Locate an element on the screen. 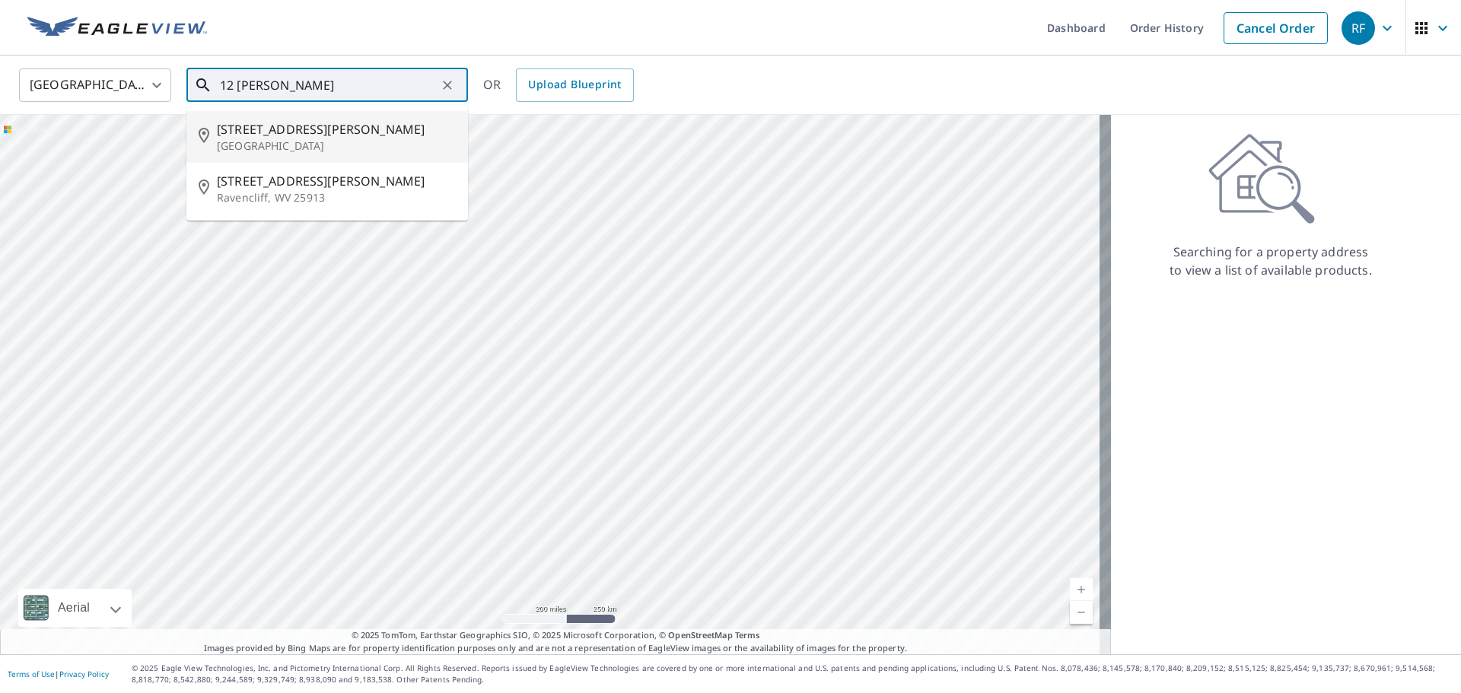  div: RF is located at coordinates (1359, 28).